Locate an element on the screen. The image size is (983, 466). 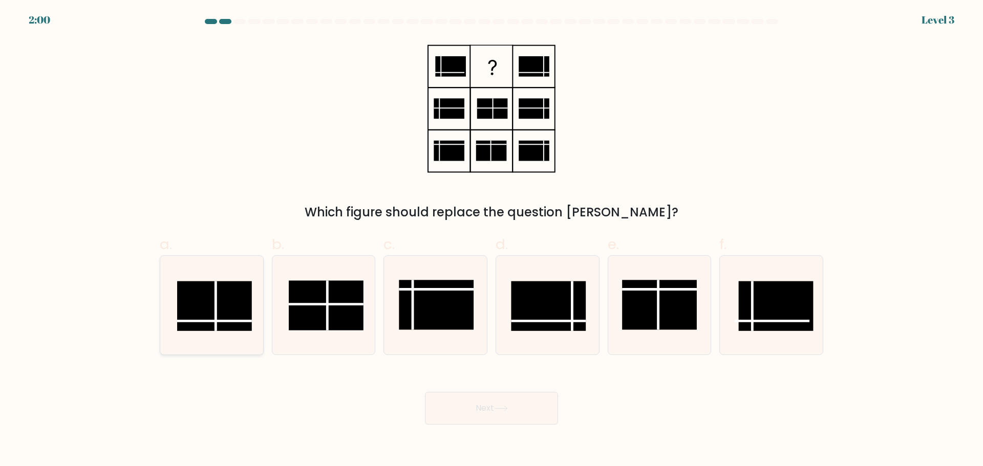
span: a. is located at coordinates (166, 244).